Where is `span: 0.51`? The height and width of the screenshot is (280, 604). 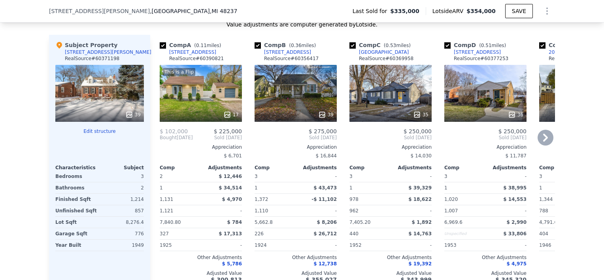 span: 0.51 is located at coordinates (486, 45).